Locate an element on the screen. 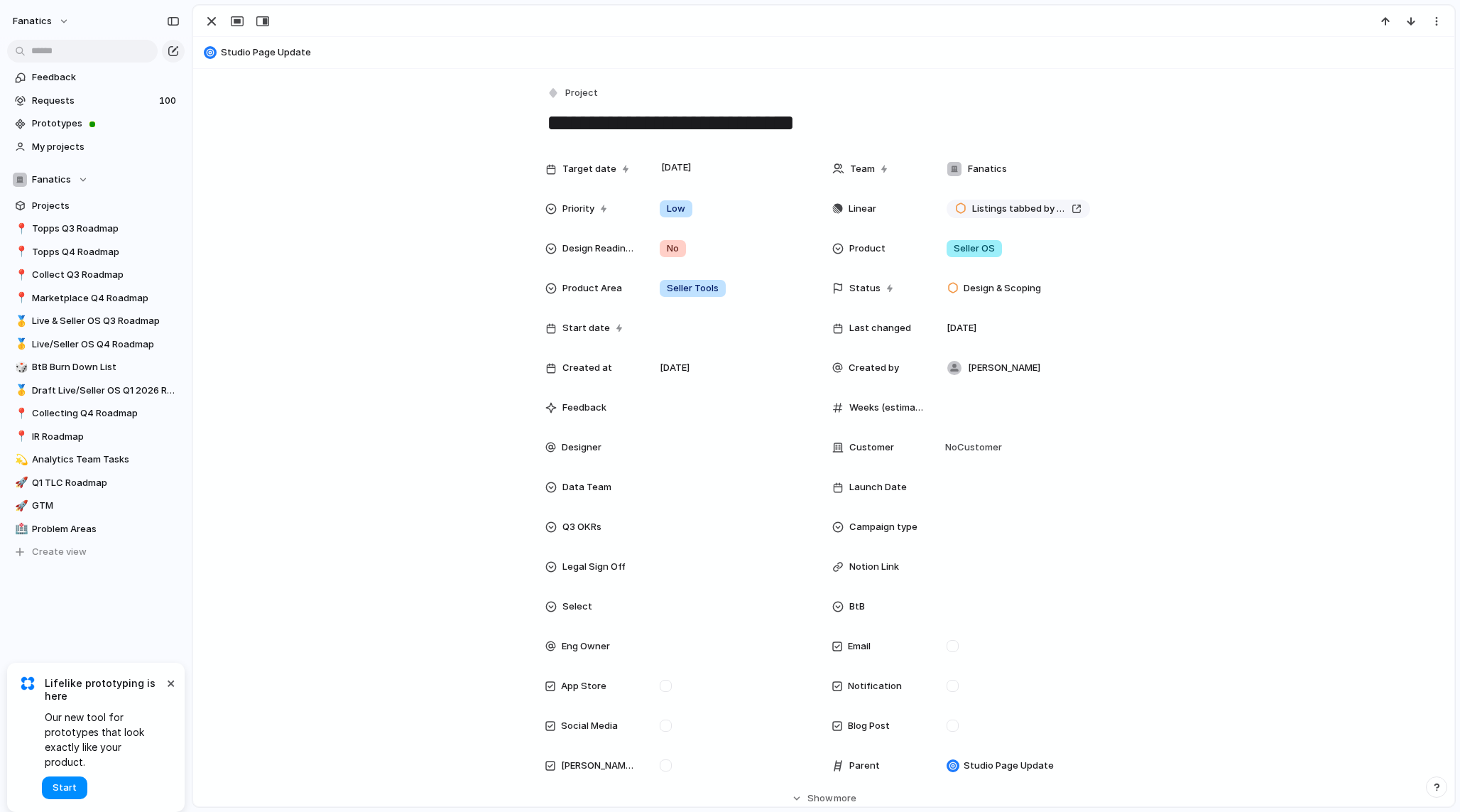  span: Live & Seller OS Q3 Roadmap is located at coordinates (106, 321).